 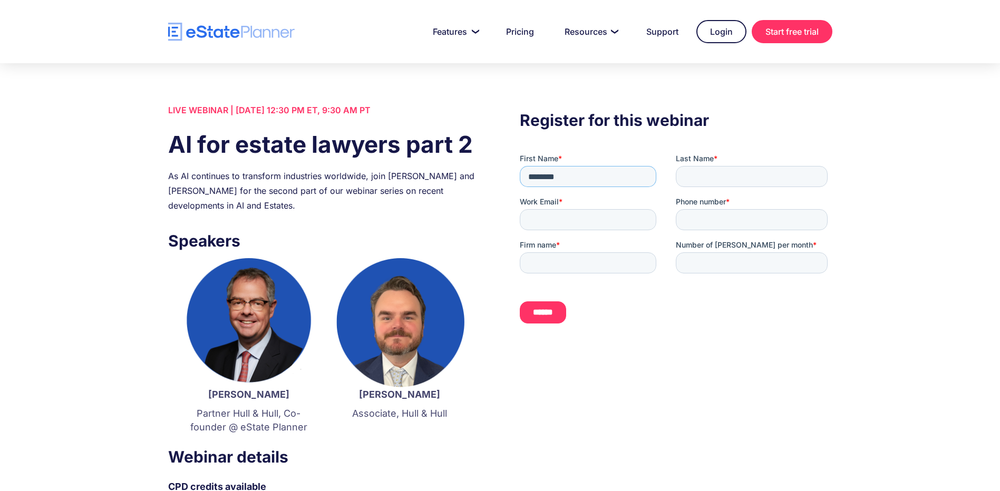 I want to click on a: Resources, so click(x=590, y=32).